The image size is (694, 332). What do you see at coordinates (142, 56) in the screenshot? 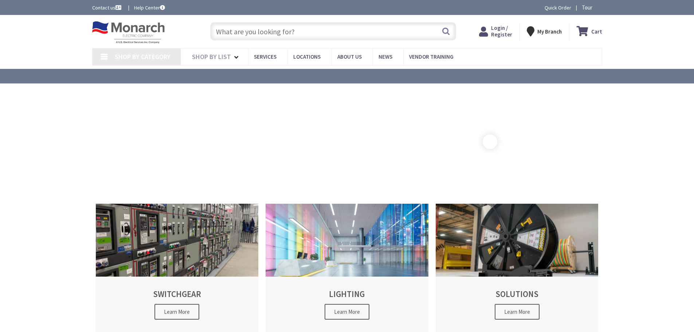
I see `span: Shop By Category` at bounding box center [142, 56].